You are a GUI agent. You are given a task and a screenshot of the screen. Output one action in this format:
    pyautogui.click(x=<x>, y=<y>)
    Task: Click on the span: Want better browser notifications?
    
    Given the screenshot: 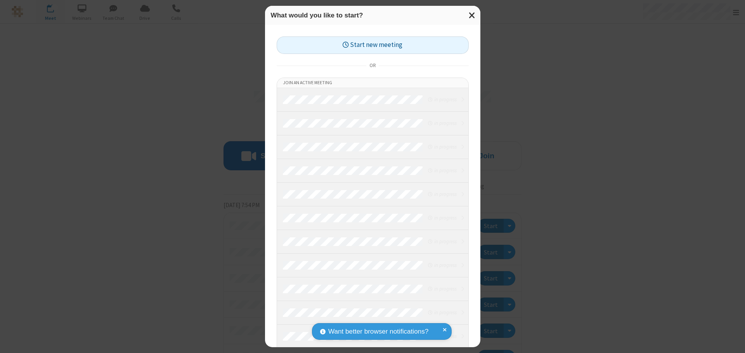 What is the action you would take?
    pyautogui.click(x=378, y=332)
    